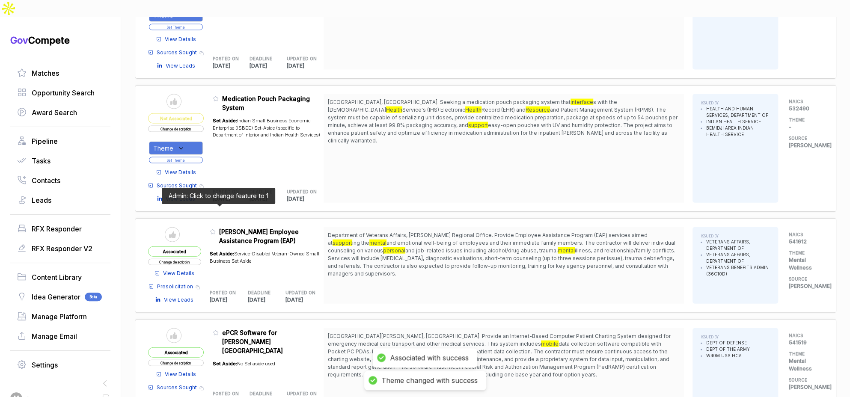 Image resolution: width=850 pixels, height=397 pixels. Describe the element at coordinates (60, 200) in the screenshot. I see `a: Leads` at that location.